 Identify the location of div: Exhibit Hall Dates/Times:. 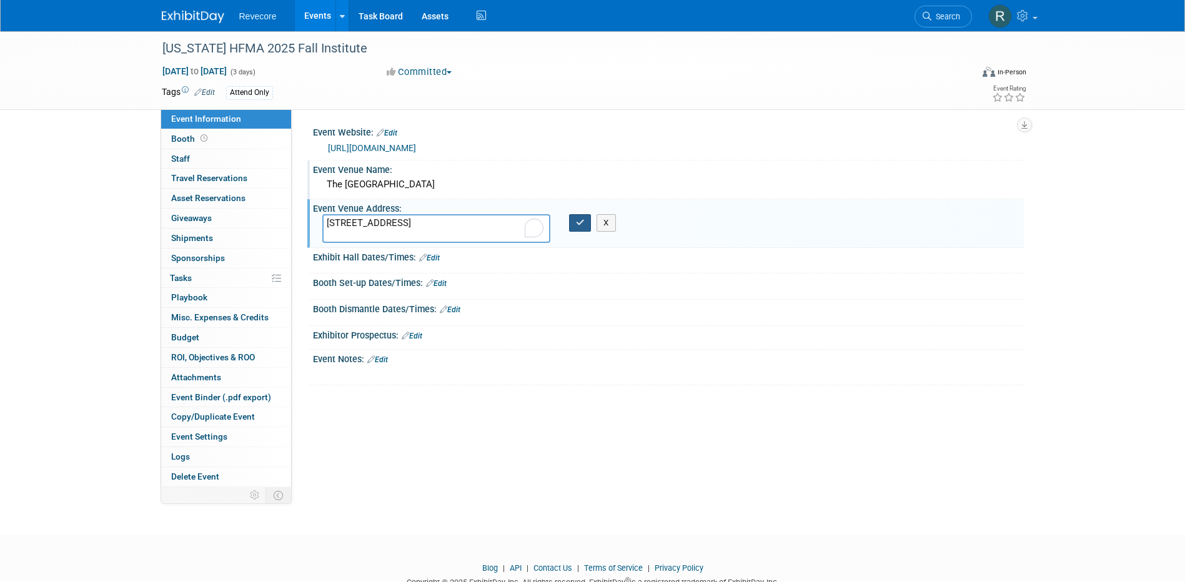
(669, 256).